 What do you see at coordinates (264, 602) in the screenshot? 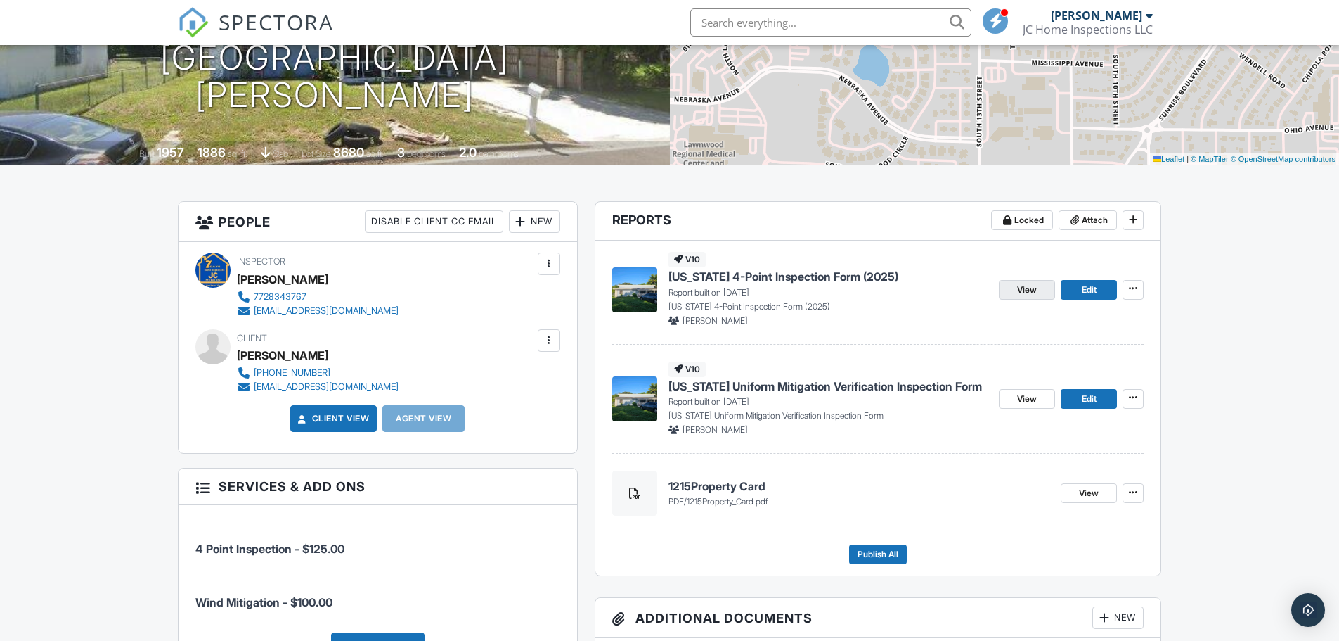
I see `span: Wind Mitigation - $100.00` at bounding box center [264, 602].